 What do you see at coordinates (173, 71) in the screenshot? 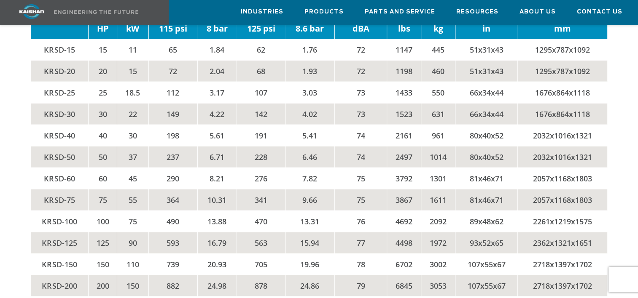
I see `td: 72` at bounding box center [173, 71].